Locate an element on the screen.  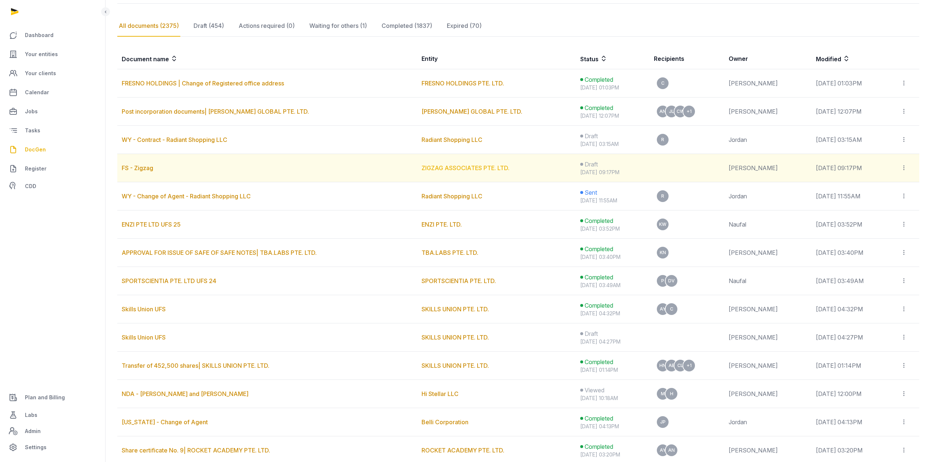
a: Labs is located at coordinates (52, 415).